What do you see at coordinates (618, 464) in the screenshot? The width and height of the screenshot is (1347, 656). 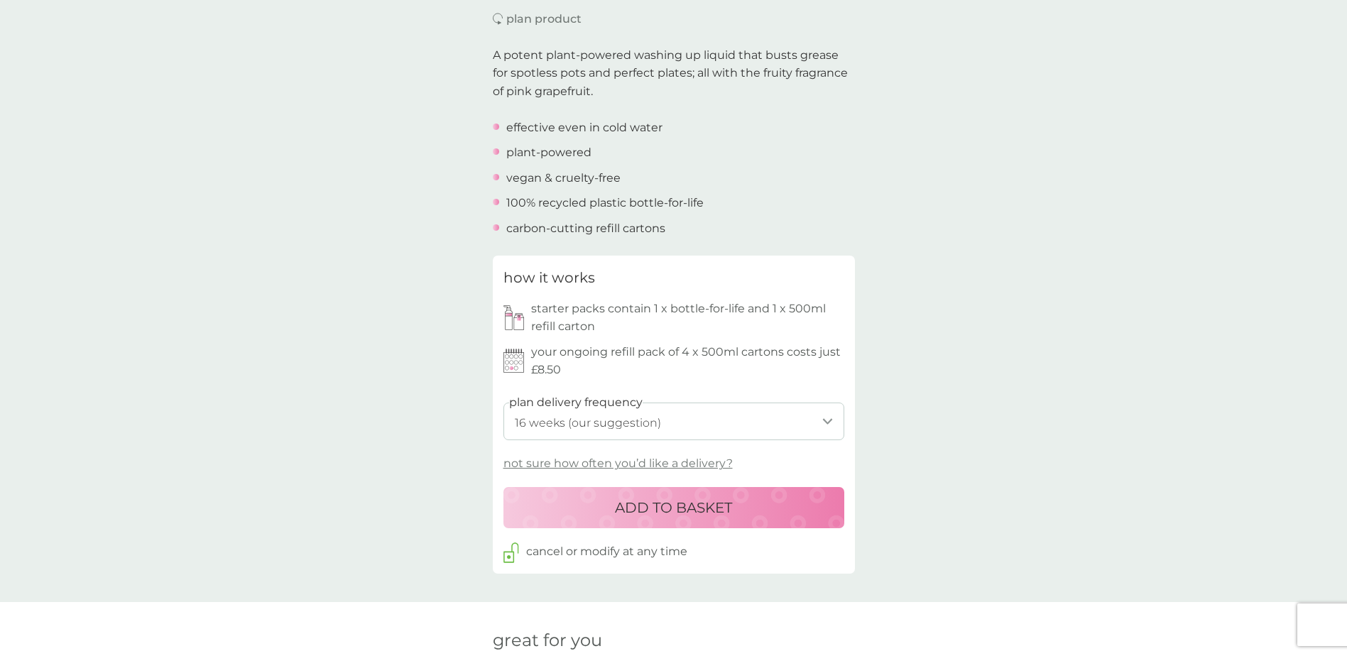 I see `p: not sure how often you’d like a delivery?` at bounding box center [618, 464].